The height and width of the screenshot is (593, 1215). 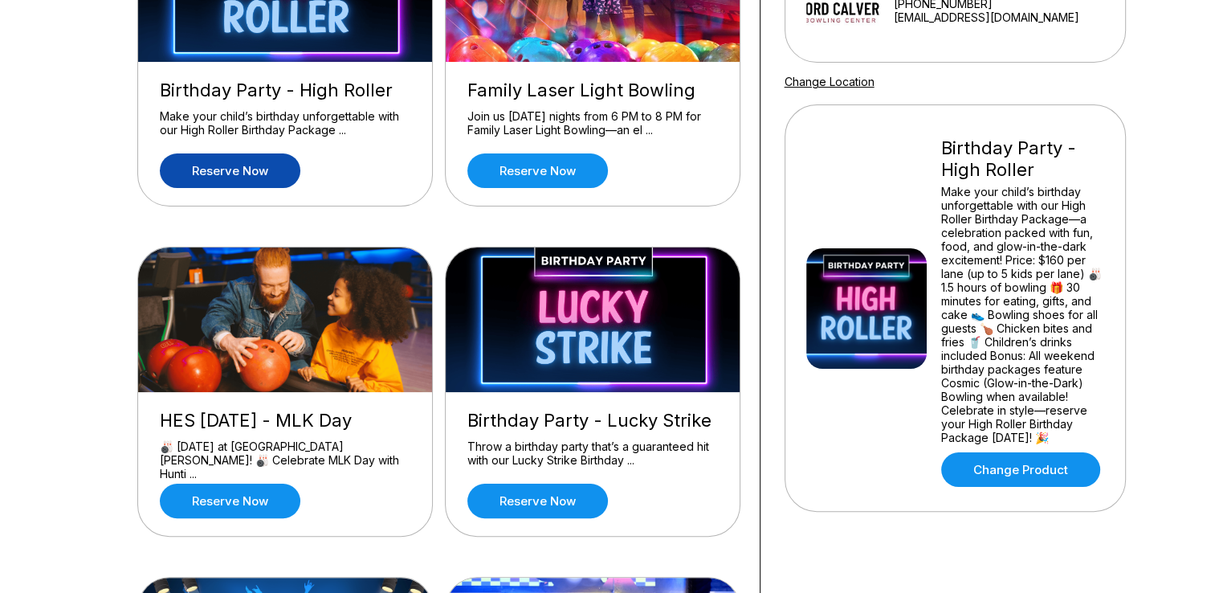 What do you see at coordinates (285, 123) in the screenshot?
I see `div: Make your child’s birthday unforgettable with our High Roller Birthday Package ...` at bounding box center [285, 123].